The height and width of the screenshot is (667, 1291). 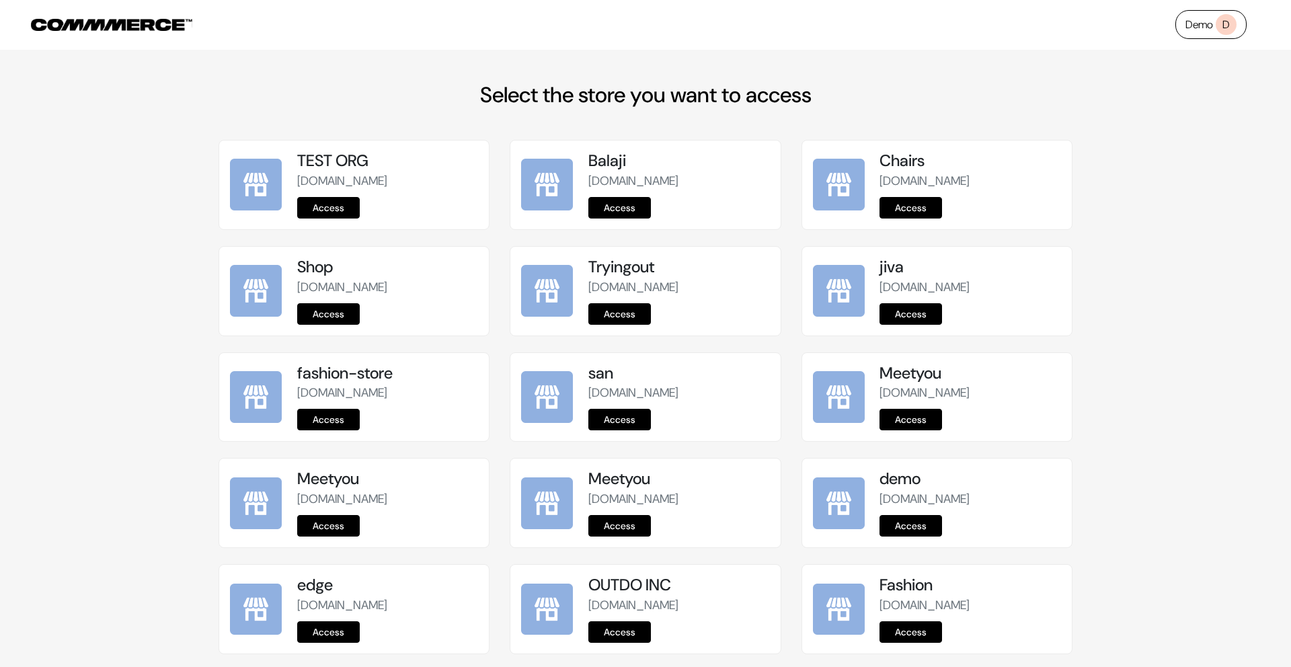 I want to click on h5: fashion-store, so click(x=387, y=373).